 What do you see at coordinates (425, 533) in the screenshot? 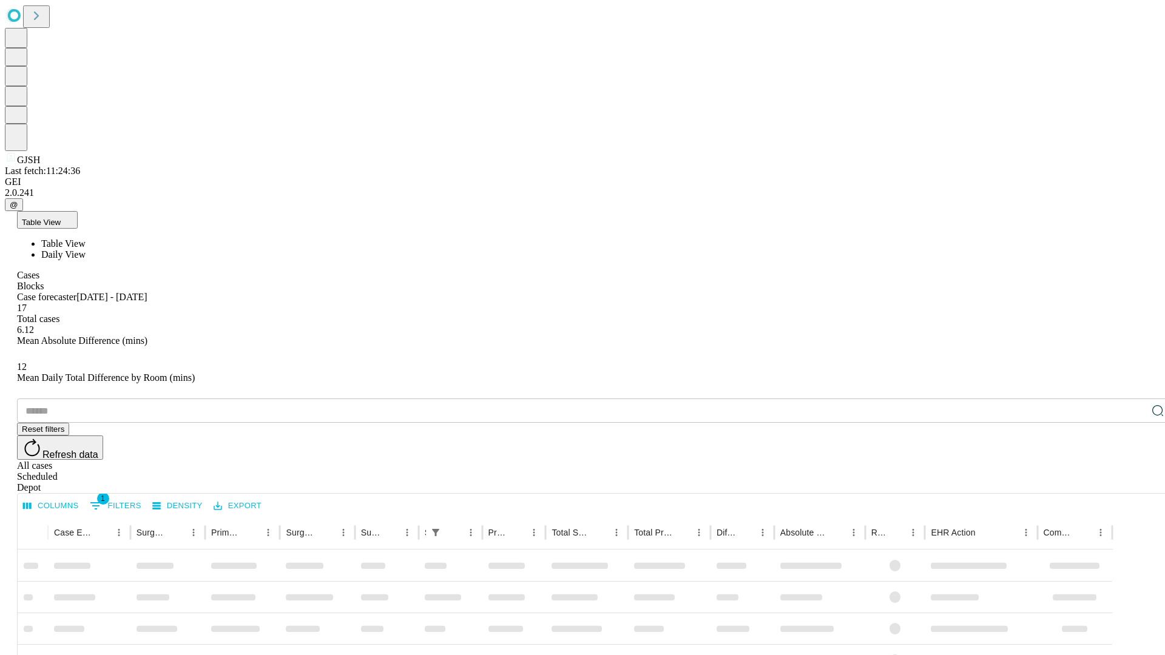
I see `div: Scheduled In Room Duration` at bounding box center [425, 533].